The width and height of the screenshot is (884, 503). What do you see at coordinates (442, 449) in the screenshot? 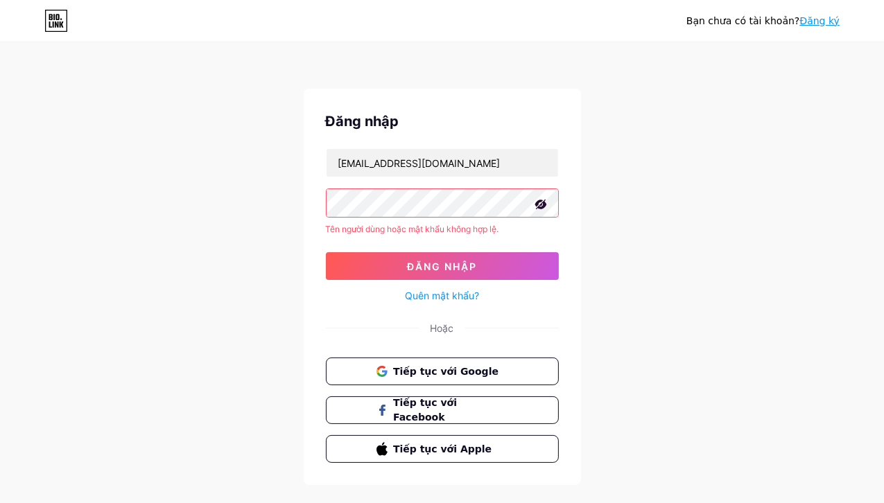
I see `button: Tiếp tục với Apple` at bounding box center [442, 449].